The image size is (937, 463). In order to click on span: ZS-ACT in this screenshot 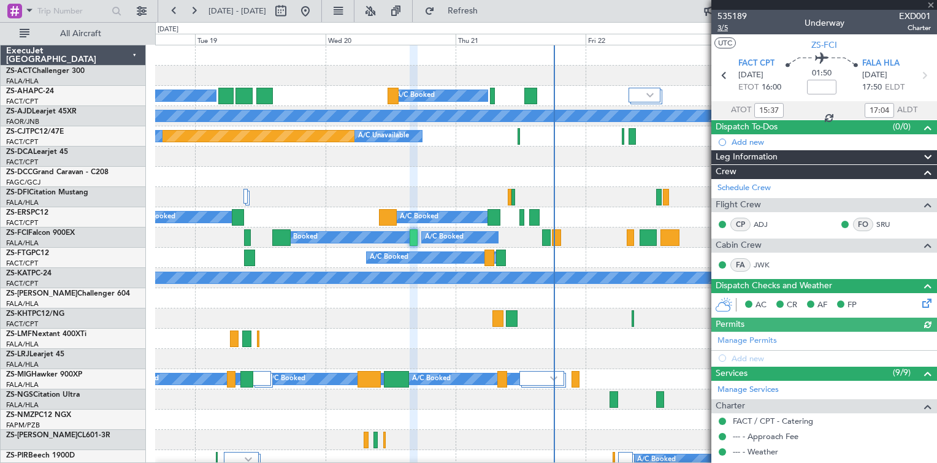, I will do `click(19, 71)`.